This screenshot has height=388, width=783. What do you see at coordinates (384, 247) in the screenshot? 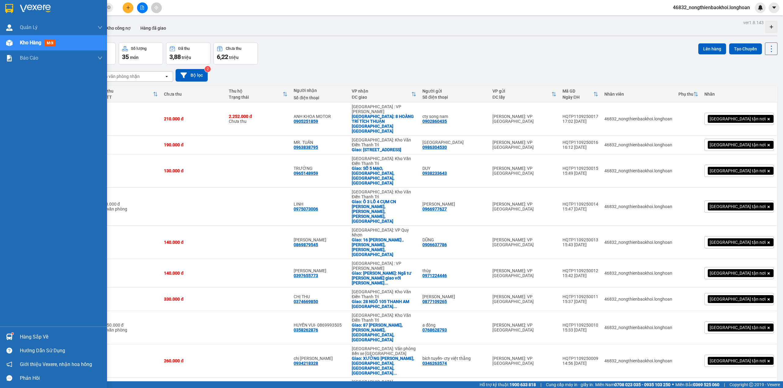
I see `div: Giao: 16 NGUYỄN HUỆ ,THỊ NẠI, QUY NHƠN, BÌNH ĐỊNH` at bounding box center [384, 247].